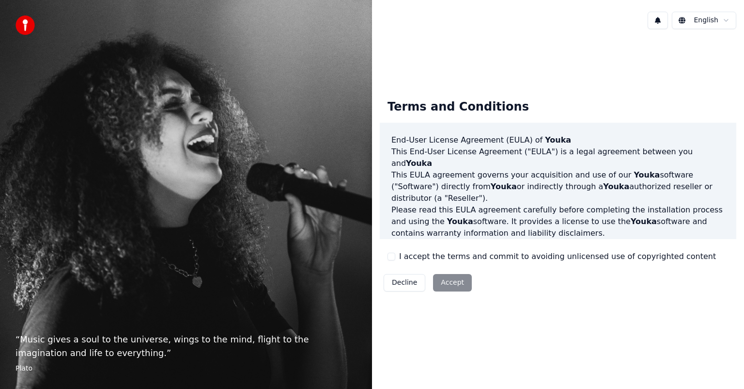 This screenshot has width=744, height=389. I want to click on div: Terms and Conditions, so click(458, 107).